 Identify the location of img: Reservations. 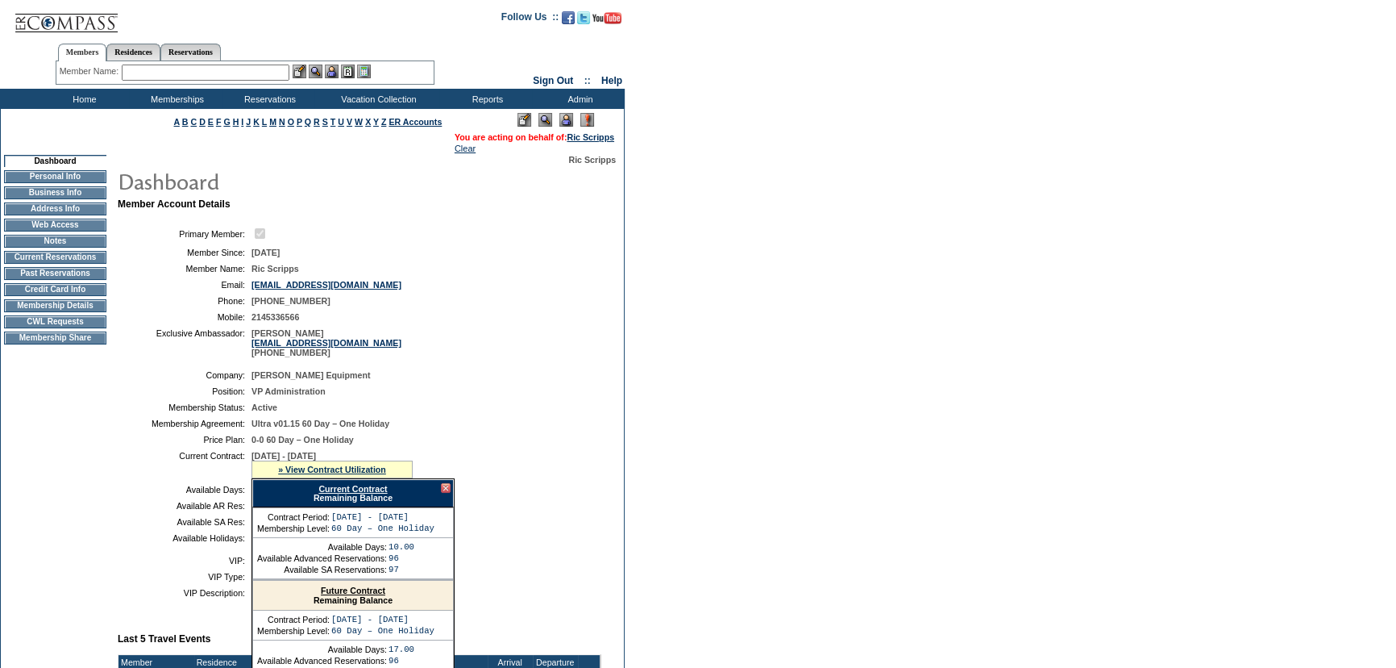
(347, 71).